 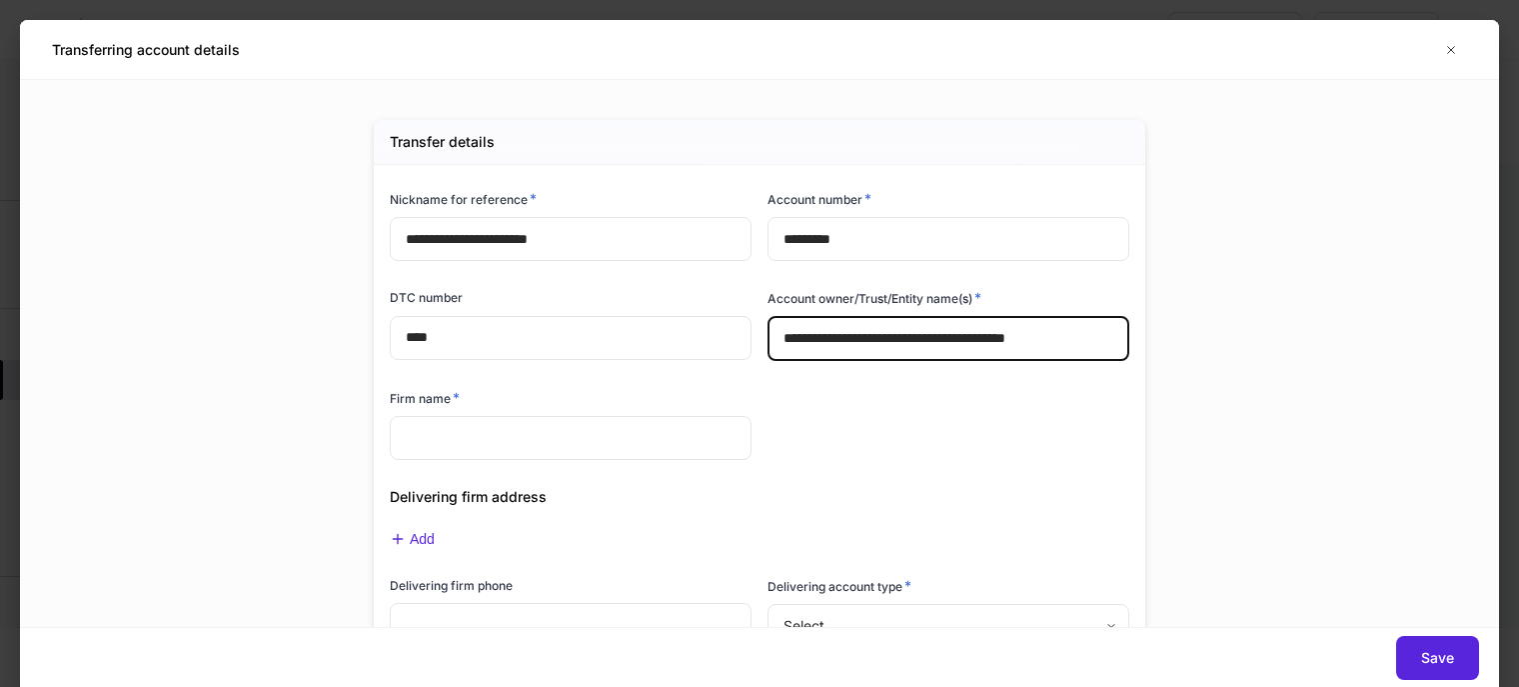 I want to click on button: Add, so click(x=412, y=539).